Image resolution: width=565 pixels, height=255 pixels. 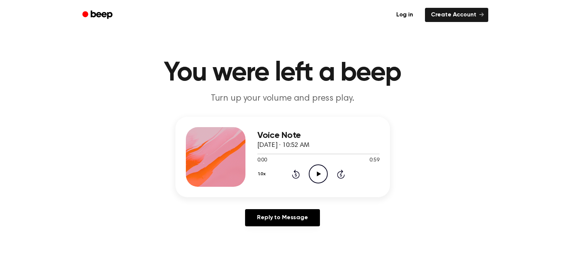 I want to click on p: Turn up your volume and press play., so click(x=283, y=98).